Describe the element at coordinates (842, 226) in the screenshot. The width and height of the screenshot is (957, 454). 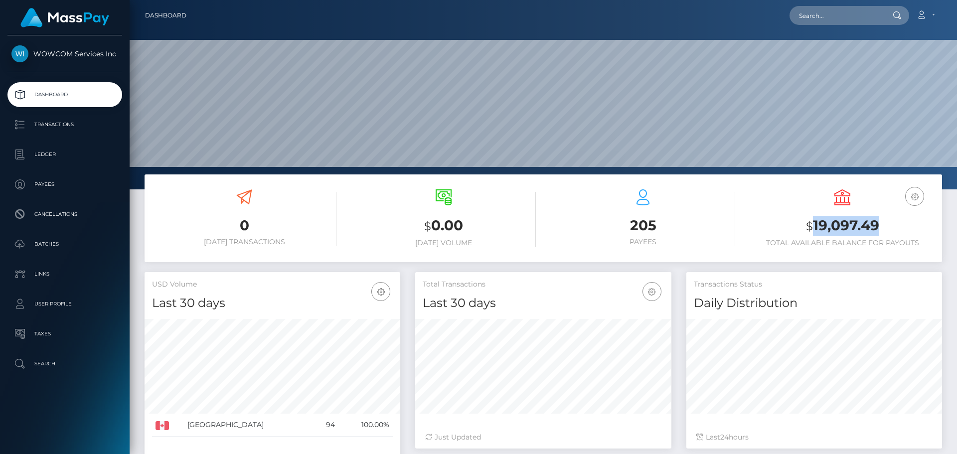
I see `h3: 19,097.49` at that location.